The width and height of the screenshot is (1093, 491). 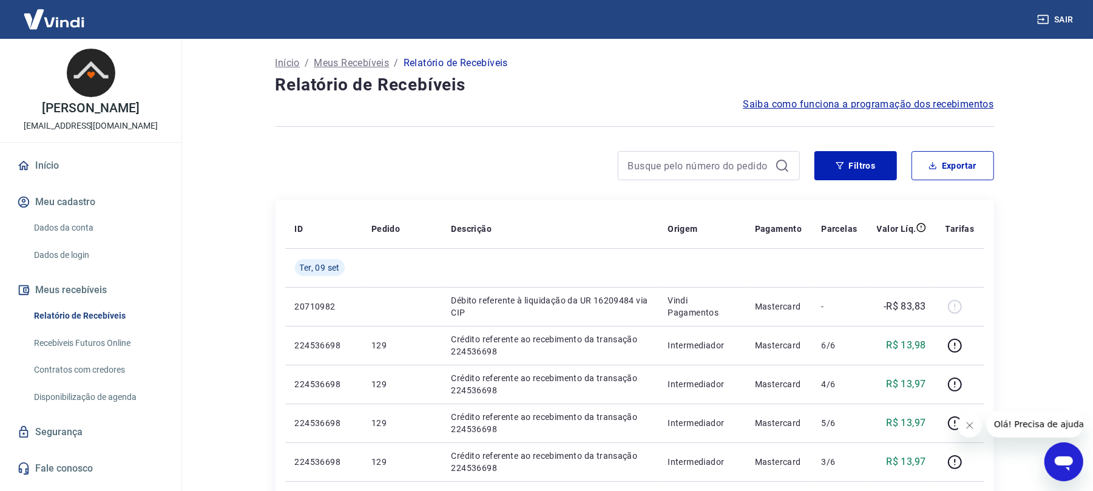 I want to click on p: 3/6, so click(x=839, y=462).